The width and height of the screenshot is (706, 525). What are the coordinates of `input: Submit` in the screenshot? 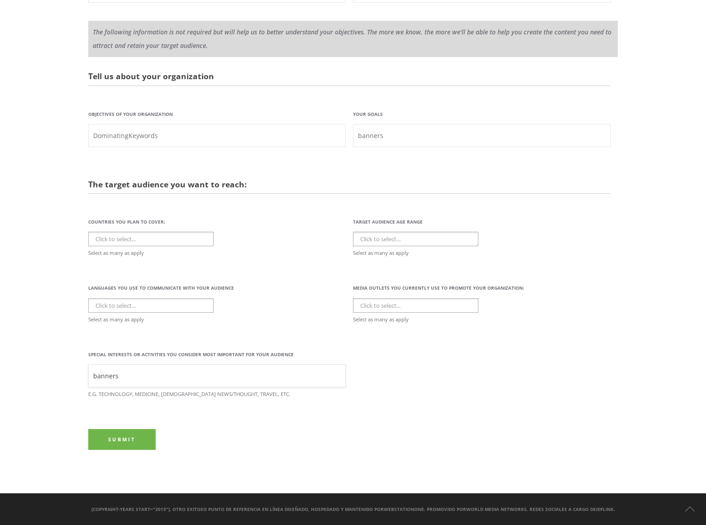 It's located at (122, 440).